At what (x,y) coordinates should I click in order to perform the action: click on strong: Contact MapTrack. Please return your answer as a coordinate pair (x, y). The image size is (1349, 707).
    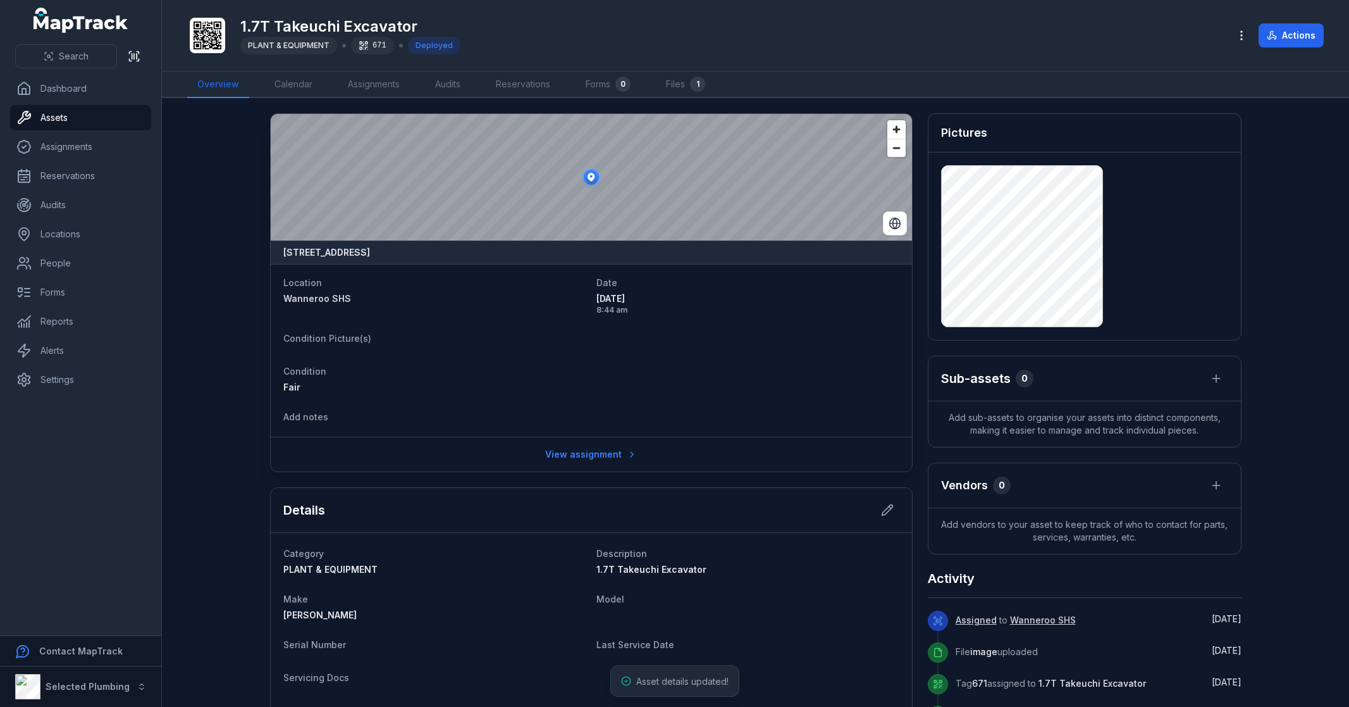
    Looking at the image, I should click on (81, 650).